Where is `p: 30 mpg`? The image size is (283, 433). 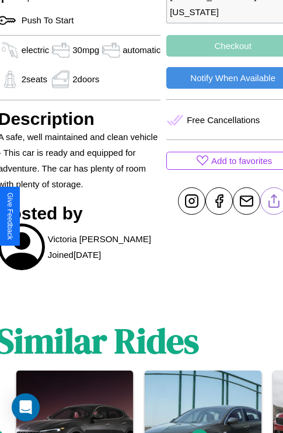 p: 30 mpg is located at coordinates (86, 50).